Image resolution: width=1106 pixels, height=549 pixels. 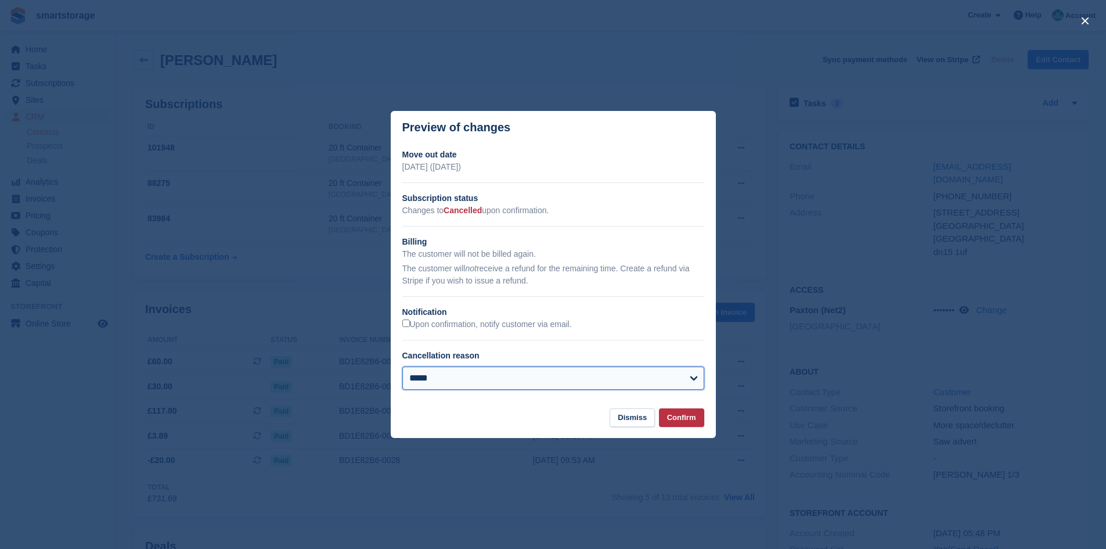 I want to click on button: Confirm, so click(x=682, y=418).